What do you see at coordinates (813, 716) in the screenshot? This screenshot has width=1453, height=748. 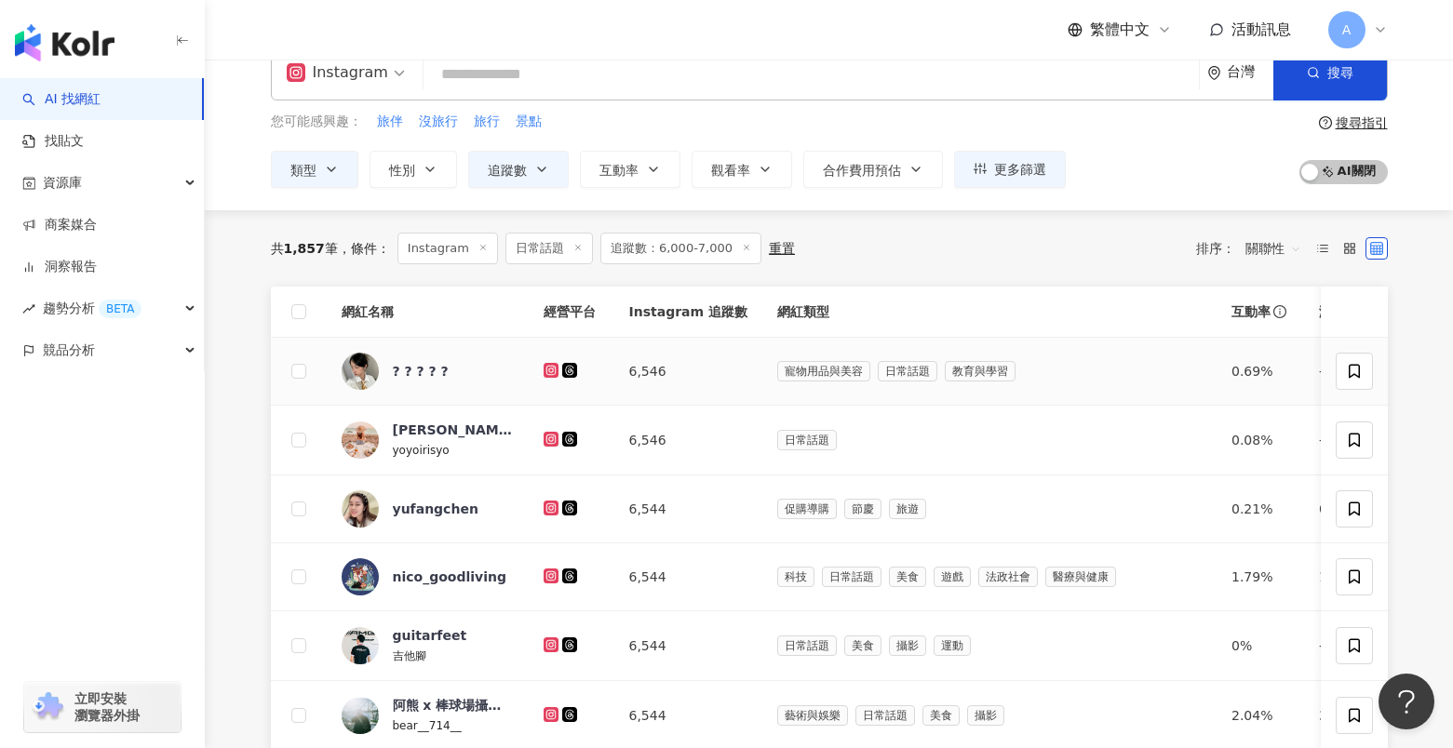 I see `span: 藝術與娛樂` at bounding box center [813, 716].